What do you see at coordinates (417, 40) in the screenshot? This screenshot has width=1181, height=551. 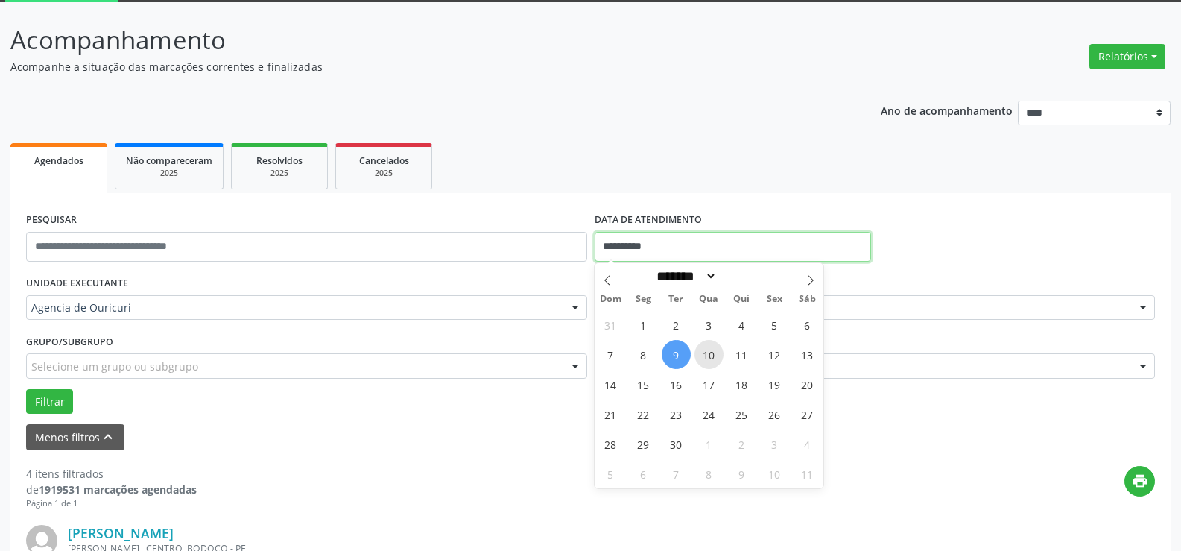 I see `p: Acompanhamento` at bounding box center [417, 40].